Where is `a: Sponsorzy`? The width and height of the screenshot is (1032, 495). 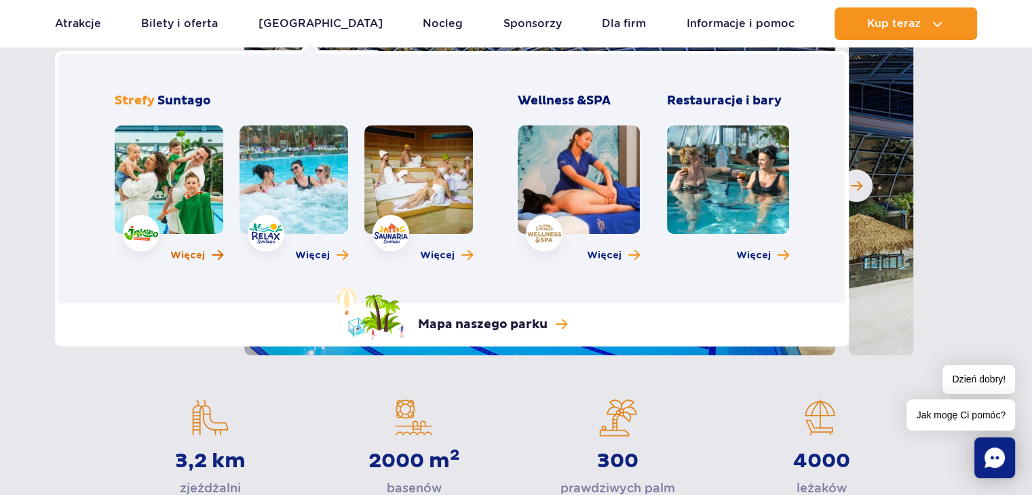 a: Sponsorzy is located at coordinates (533, 24).